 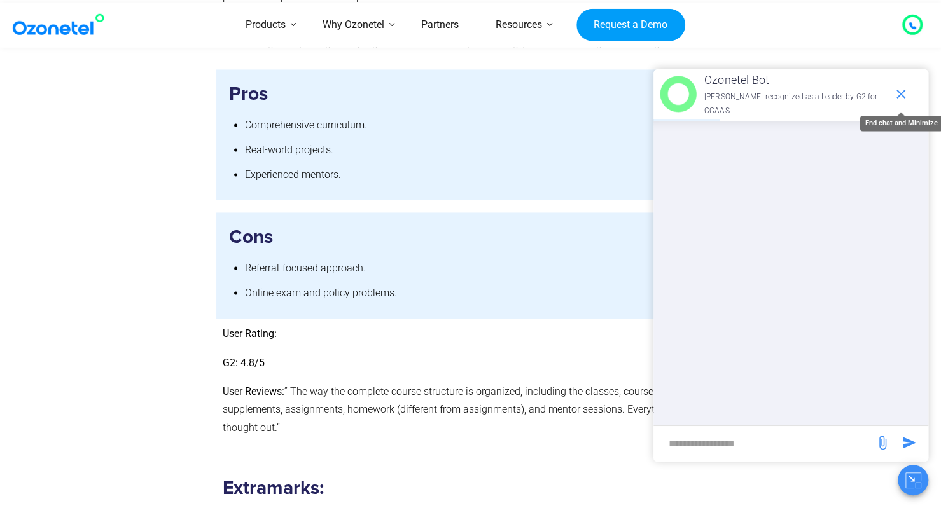 I want to click on button: Close chat, so click(x=913, y=480).